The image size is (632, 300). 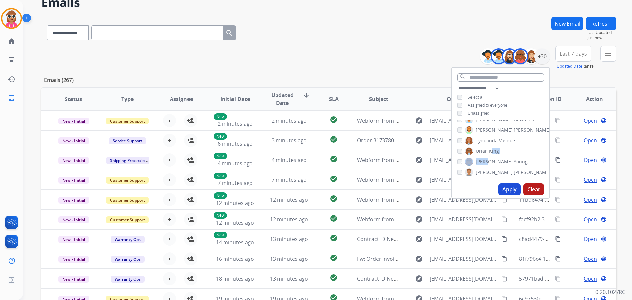 I want to click on mat-icon: list_alt, so click(x=12, y=60).